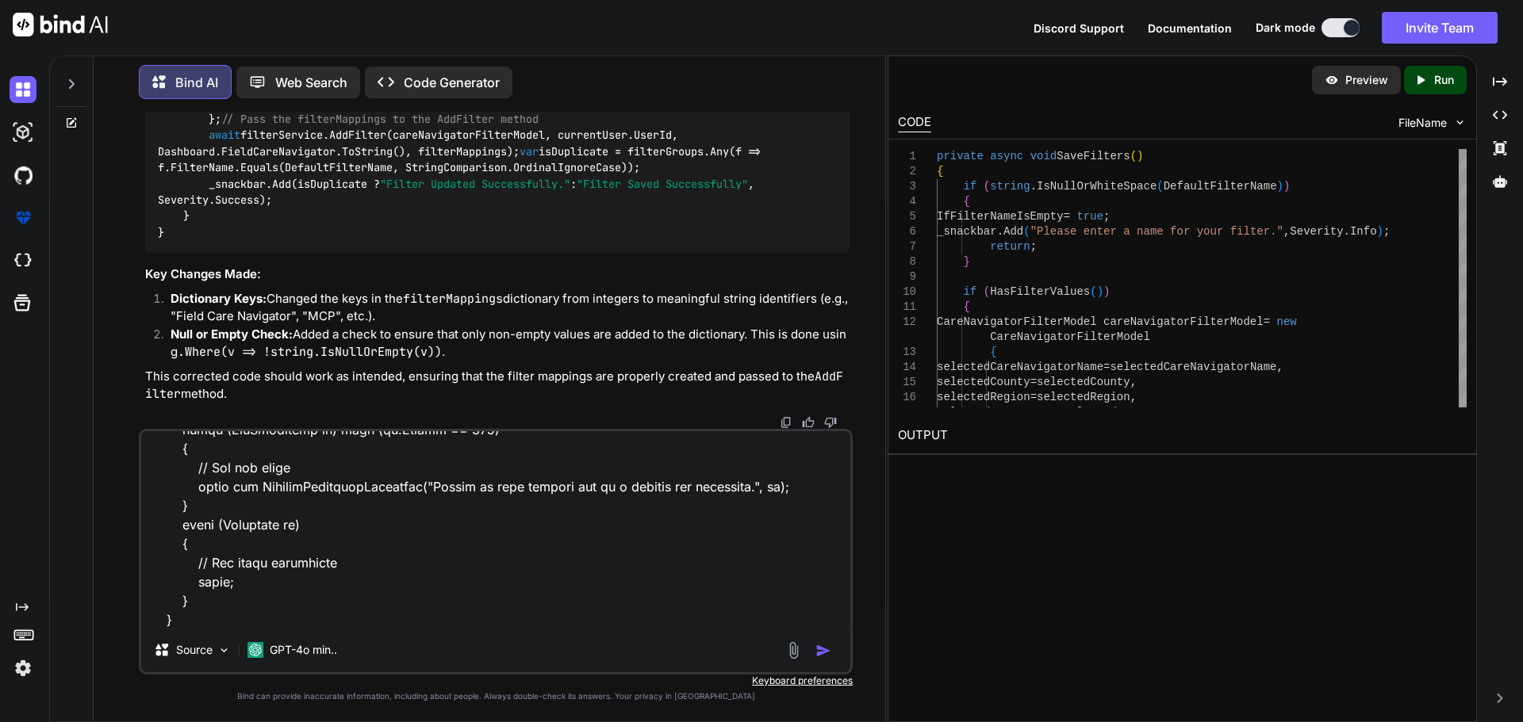  Describe the element at coordinates (232, 334) in the screenshot. I see `strong: Null or Empty Check:` at that location.